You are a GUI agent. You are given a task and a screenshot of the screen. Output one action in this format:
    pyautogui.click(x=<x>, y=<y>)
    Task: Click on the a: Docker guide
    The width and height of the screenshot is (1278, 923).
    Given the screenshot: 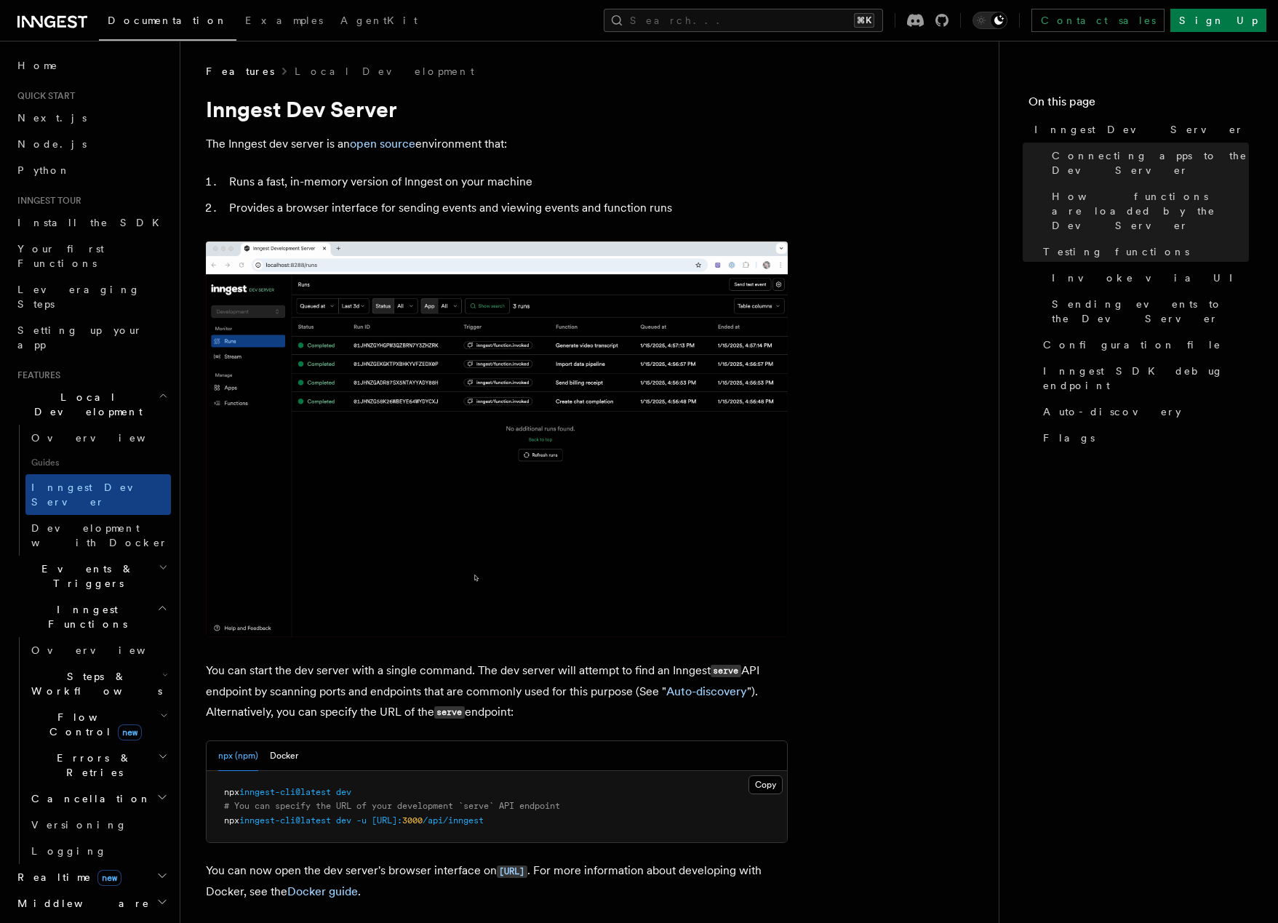 What is the action you would take?
    pyautogui.click(x=322, y=891)
    